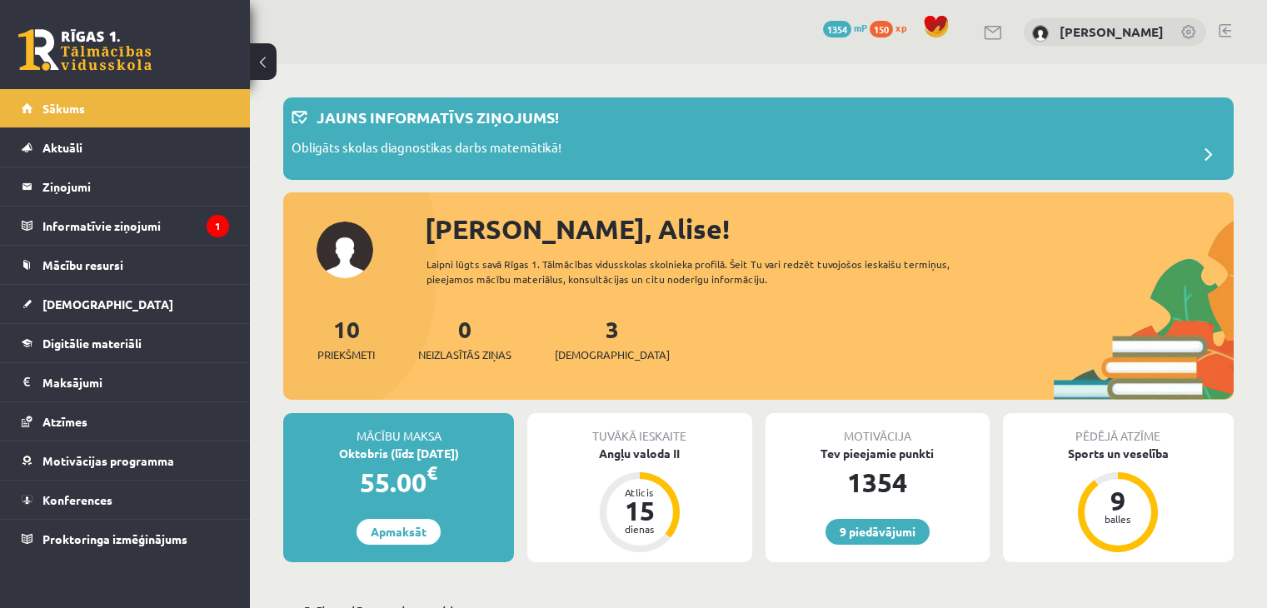 The image size is (1267, 608). What do you see at coordinates (85, 50) in the screenshot?
I see `a: Rīgas 1. Tālmācības vidusskola` at bounding box center [85, 50].